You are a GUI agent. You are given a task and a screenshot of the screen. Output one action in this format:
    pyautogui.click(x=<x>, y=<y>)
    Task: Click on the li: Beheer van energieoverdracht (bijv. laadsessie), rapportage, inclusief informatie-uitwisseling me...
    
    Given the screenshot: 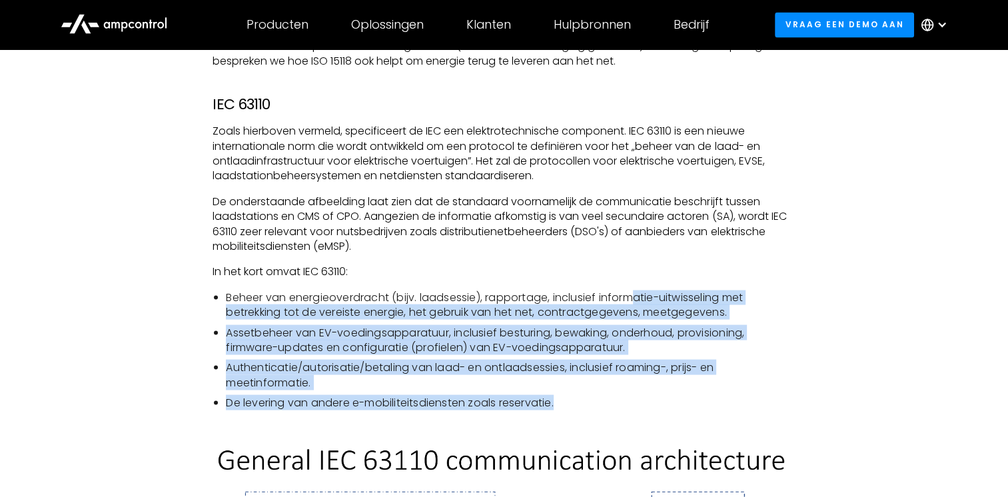 What is the action you would take?
    pyautogui.click(x=510, y=305)
    